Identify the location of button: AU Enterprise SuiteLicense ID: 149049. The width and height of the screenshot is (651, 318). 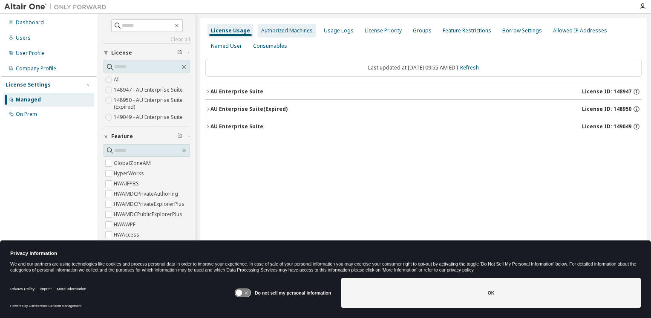
(424, 127).